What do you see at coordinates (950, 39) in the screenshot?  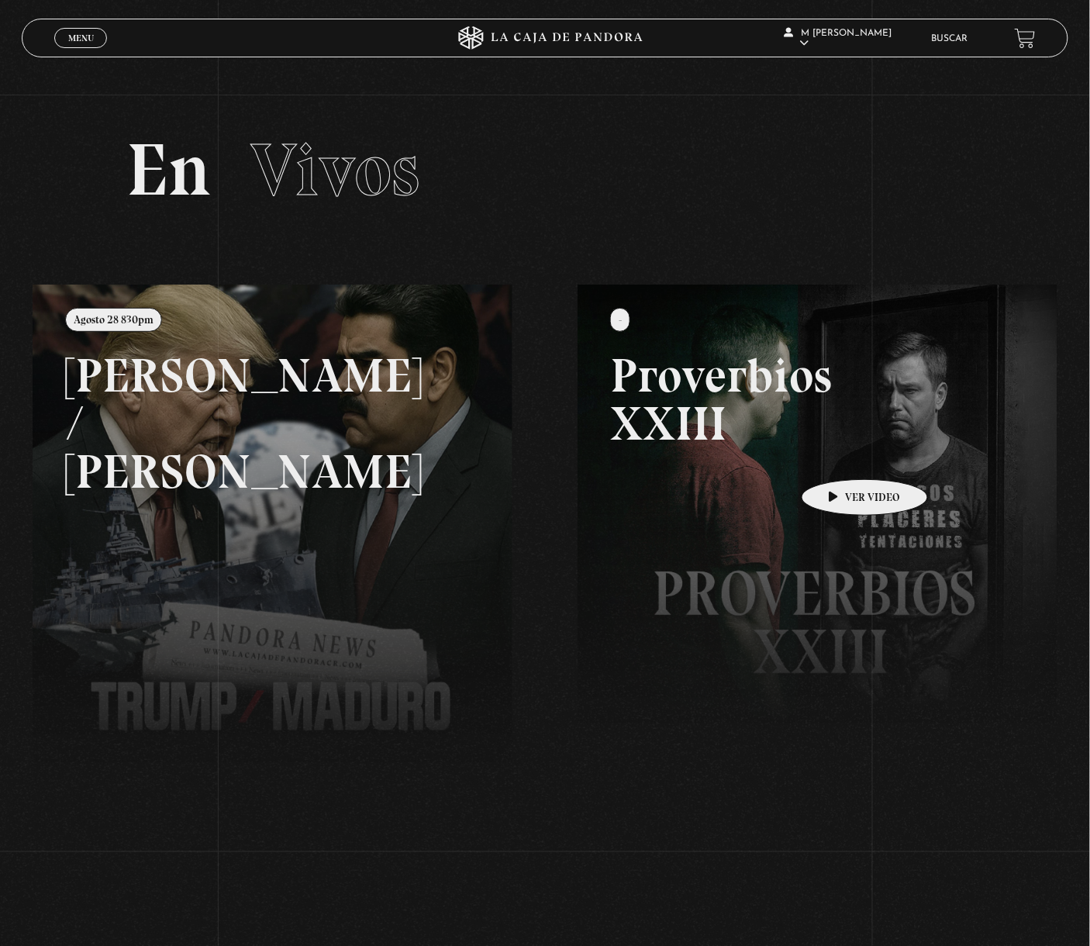 I see `a: Buscar` at bounding box center [950, 39].